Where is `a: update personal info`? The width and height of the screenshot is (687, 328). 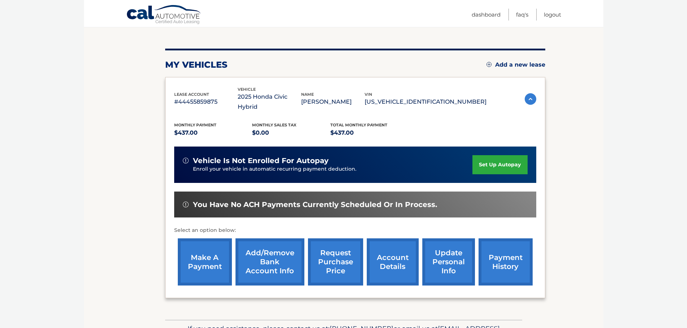 a: update personal info is located at coordinates (448, 262).